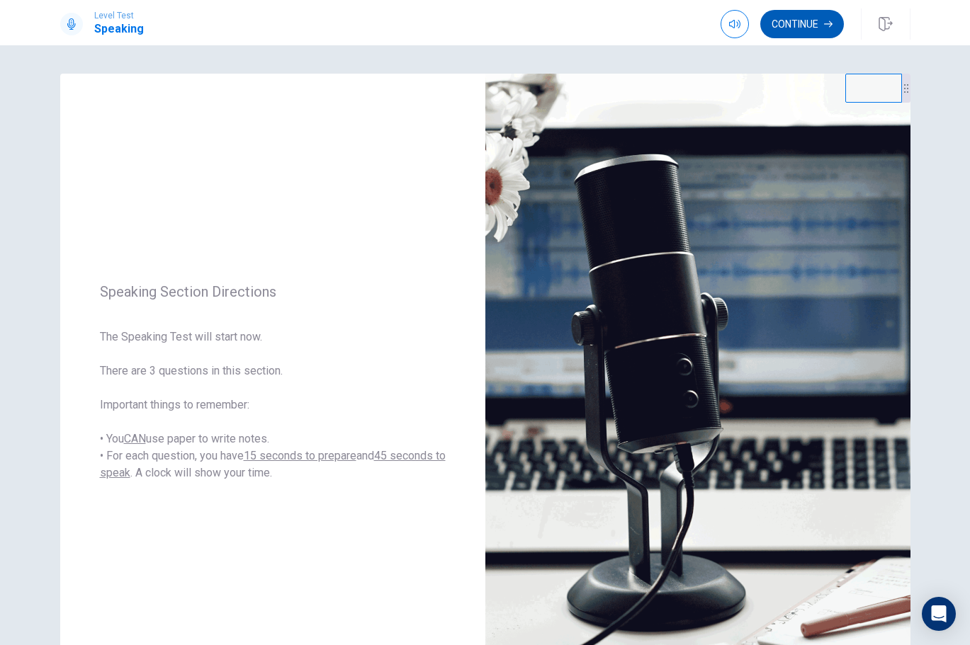 The image size is (970, 645). I want to click on h1: Speaking, so click(119, 29).